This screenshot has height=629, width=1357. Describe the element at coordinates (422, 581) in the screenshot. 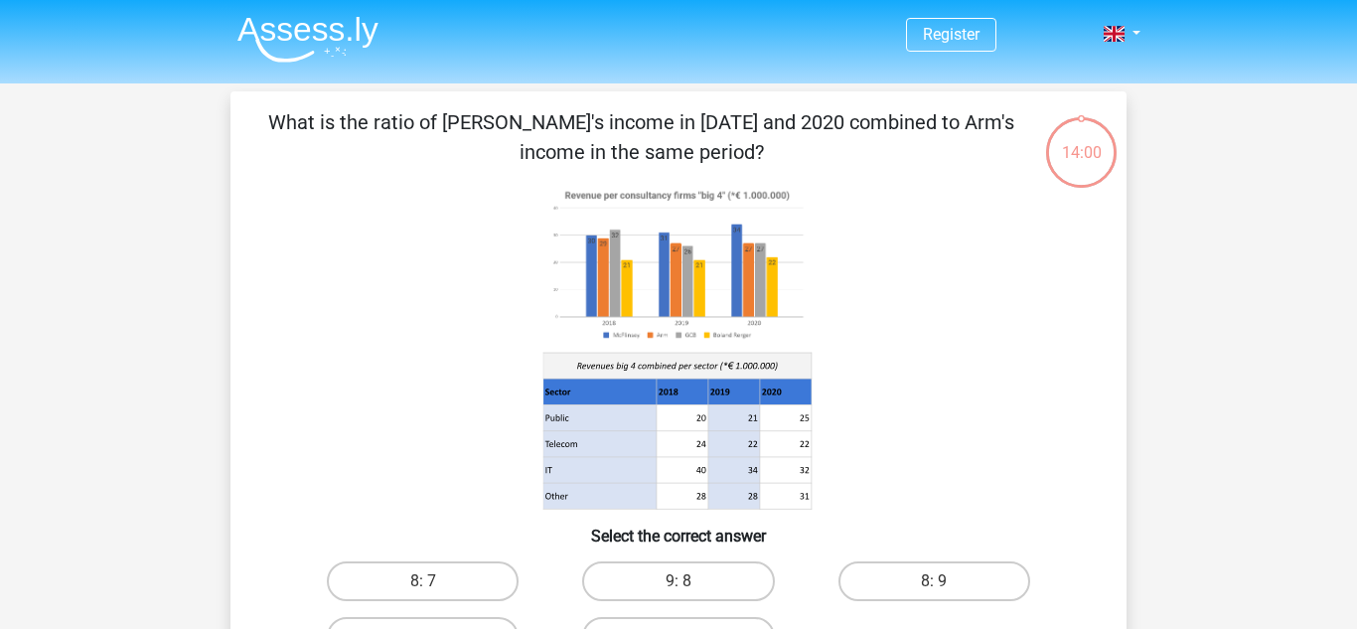

I see `label: 8: 7` at that location.